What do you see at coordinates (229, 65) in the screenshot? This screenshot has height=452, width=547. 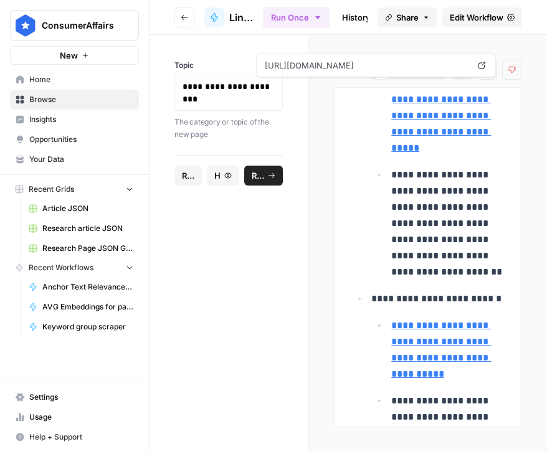 I see `label: Topic` at bounding box center [229, 65].